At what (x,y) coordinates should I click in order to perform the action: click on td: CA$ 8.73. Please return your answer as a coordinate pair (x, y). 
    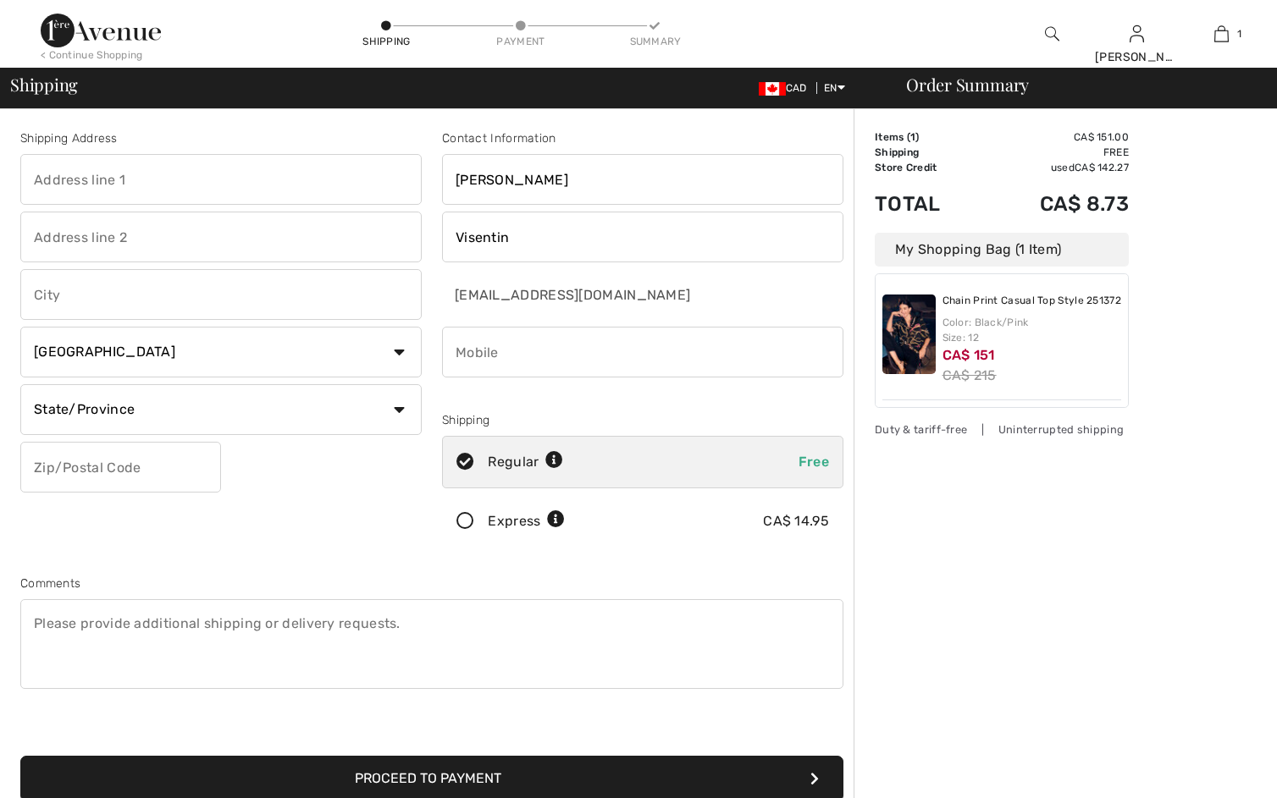
    Looking at the image, I should click on (1055, 204).